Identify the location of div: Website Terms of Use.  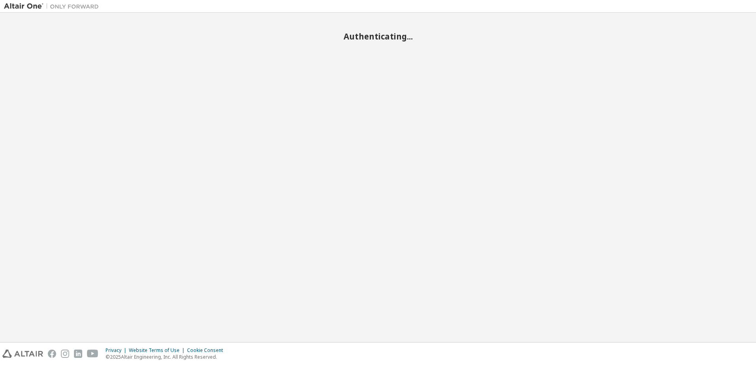
(158, 351).